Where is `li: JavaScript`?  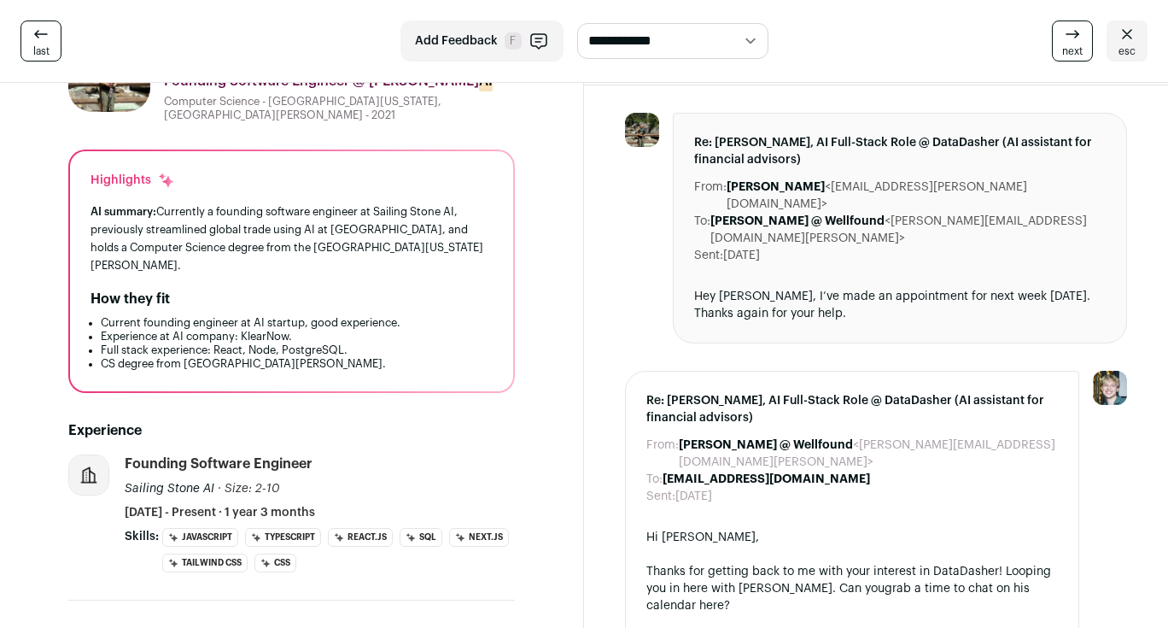
li: JavaScript is located at coordinates (200, 537).